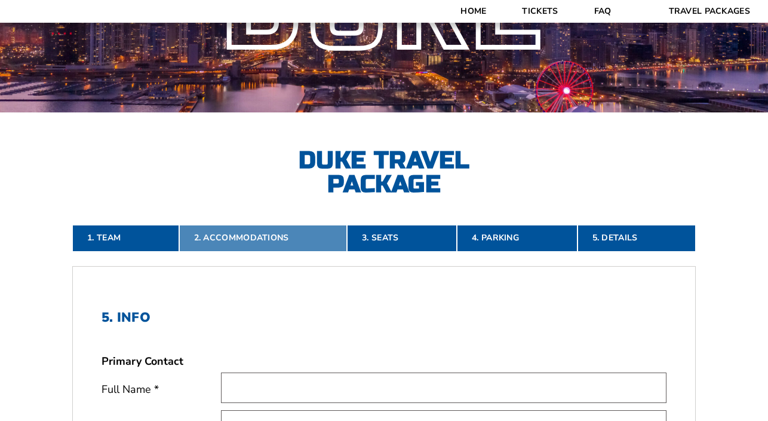 The image size is (768, 421). Describe the element at coordinates (517, 238) in the screenshot. I see `a: 4. Parking` at that location.